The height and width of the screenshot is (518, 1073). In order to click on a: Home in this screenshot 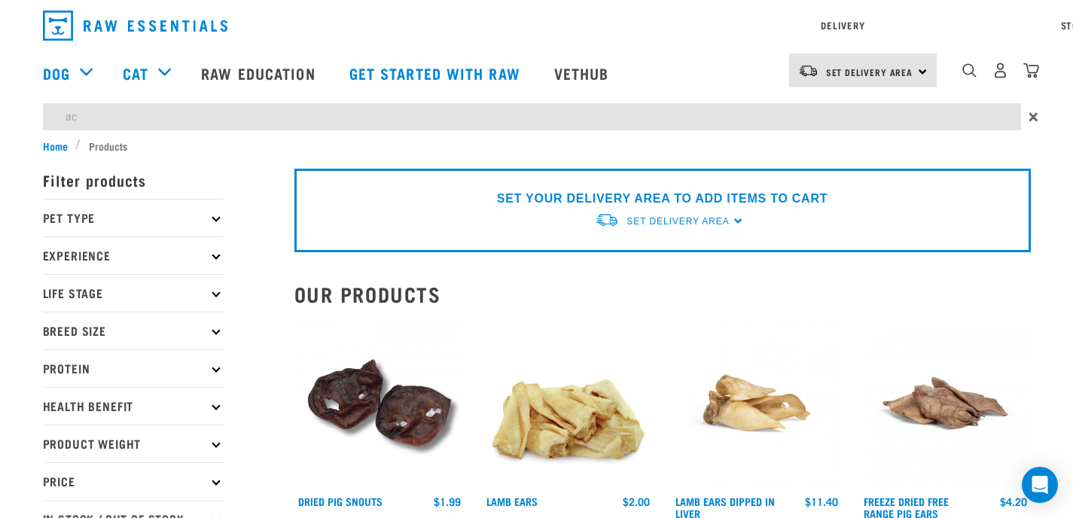, I will do `click(59, 145)`.